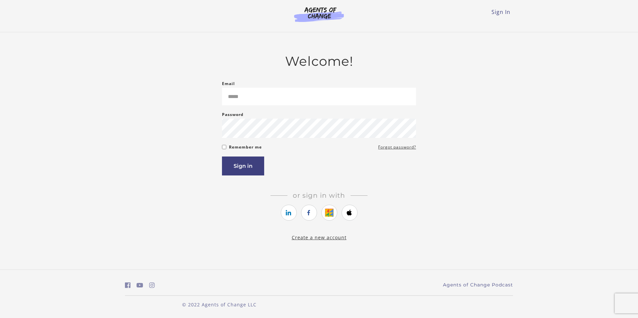 The image size is (638, 318). I want to click on span: Or sign in with, so click(319, 195).